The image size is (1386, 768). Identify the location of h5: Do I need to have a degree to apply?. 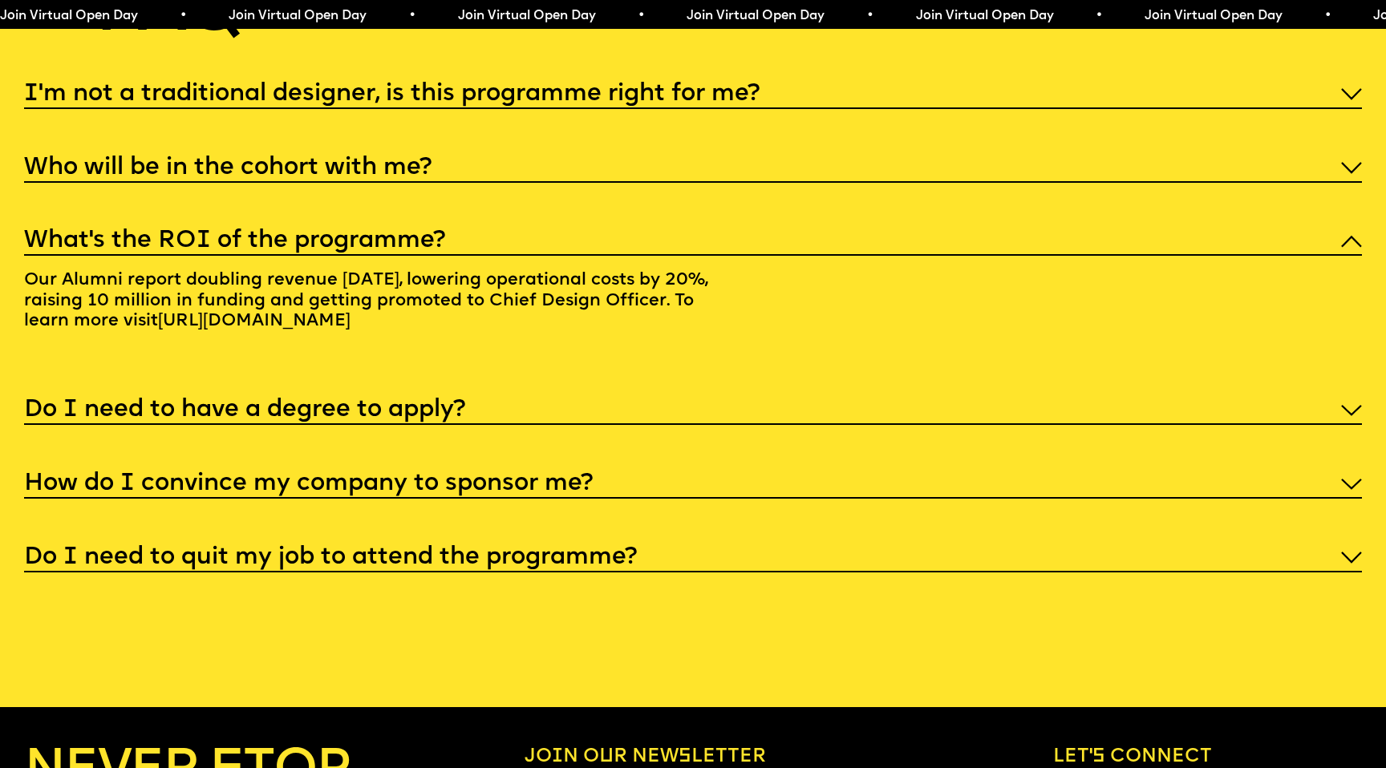
(245, 411).